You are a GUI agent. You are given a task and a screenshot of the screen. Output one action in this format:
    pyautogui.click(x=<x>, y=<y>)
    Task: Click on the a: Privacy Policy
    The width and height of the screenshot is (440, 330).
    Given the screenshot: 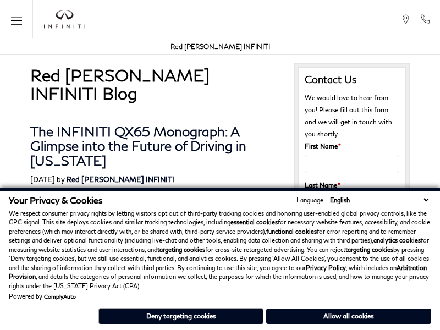 What is the action you would take?
    pyautogui.click(x=325, y=267)
    